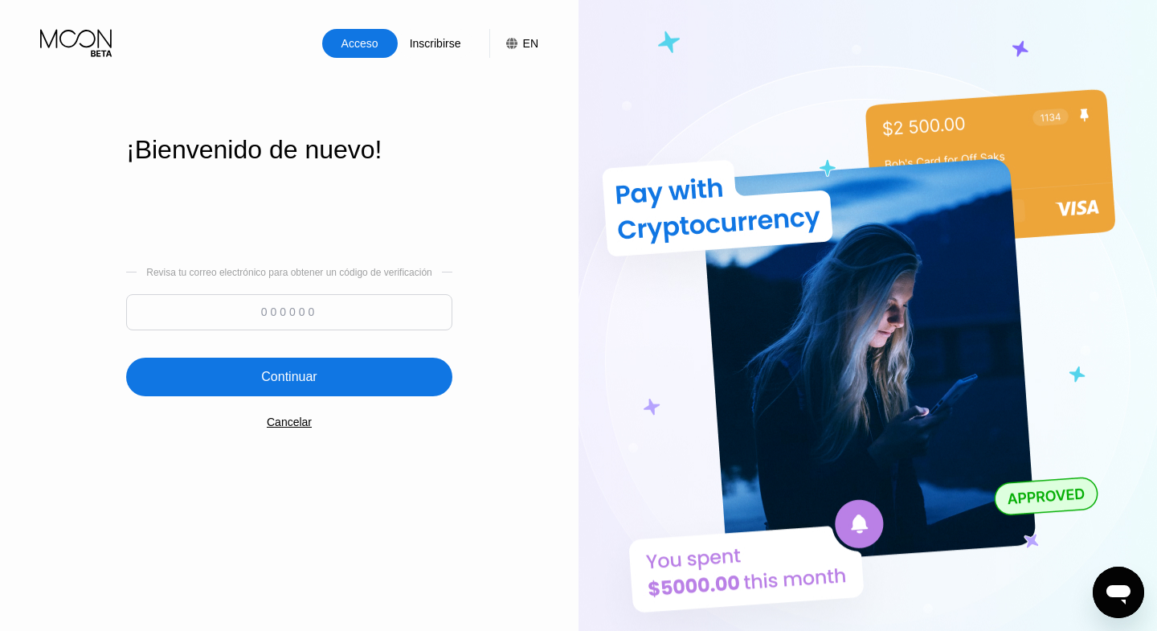 Image resolution: width=1157 pixels, height=631 pixels. Describe the element at coordinates (360, 43) in the screenshot. I see `div: Acceso` at that location.